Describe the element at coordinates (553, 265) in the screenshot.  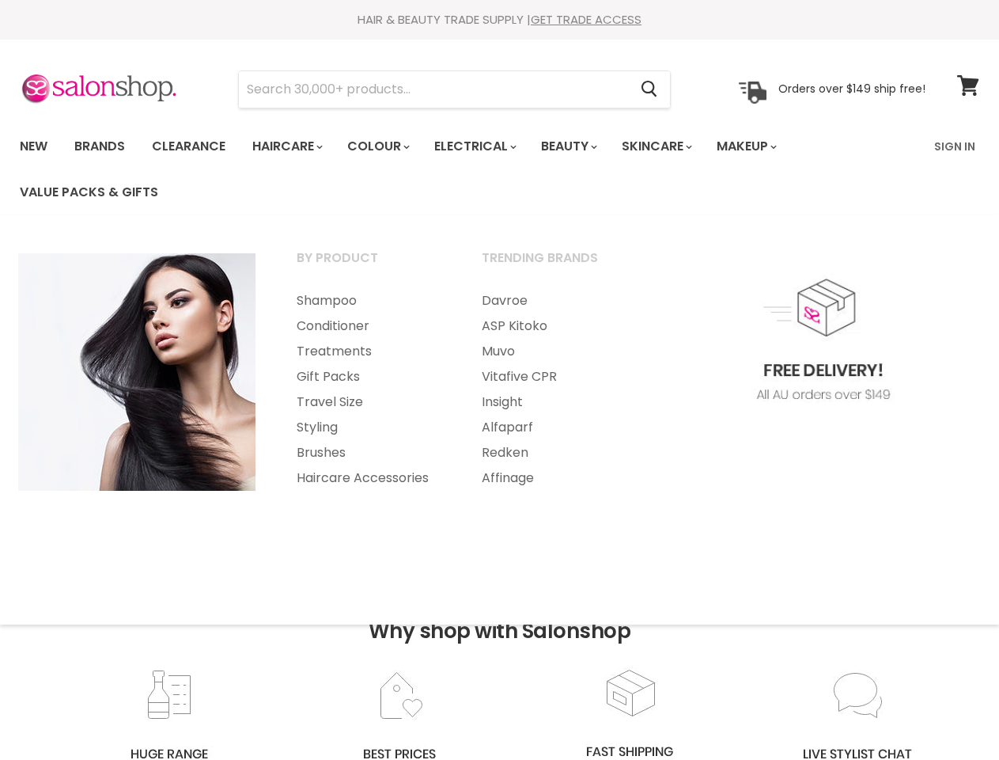
I see `a: Trending Brands` at that location.